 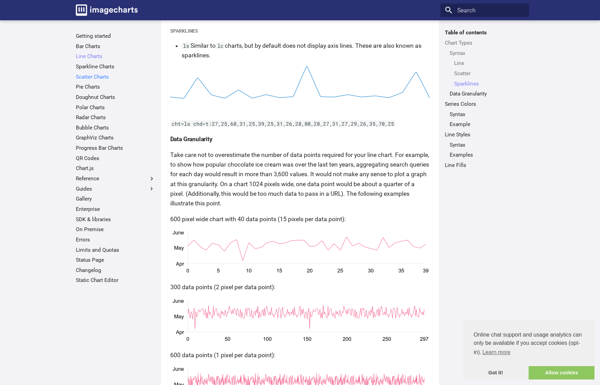 I want to click on a: Line Fills, so click(x=484, y=165).